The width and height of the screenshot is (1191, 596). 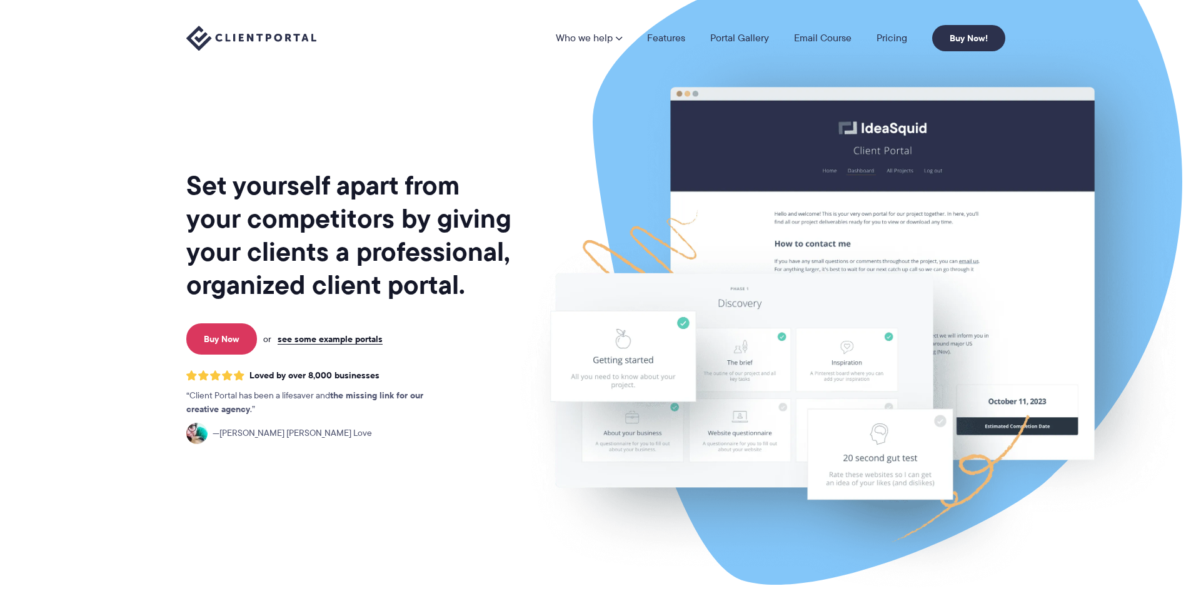 What do you see at coordinates (589, 38) in the screenshot?
I see `a: Who we help` at bounding box center [589, 38].